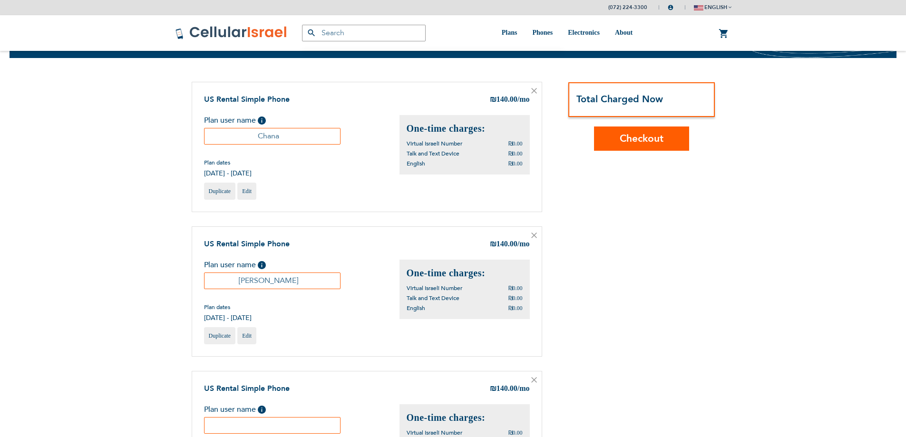  I want to click on a: About, so click(624, 33).